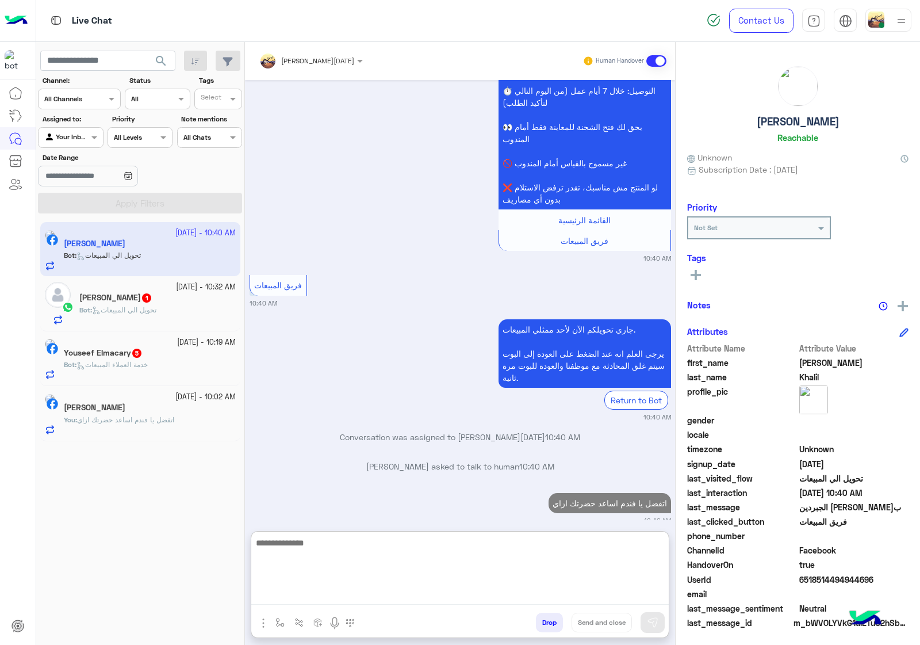  Describe the element at coordinates (620, 61) in the screenshot. I see `small: Human Handover` at that location.